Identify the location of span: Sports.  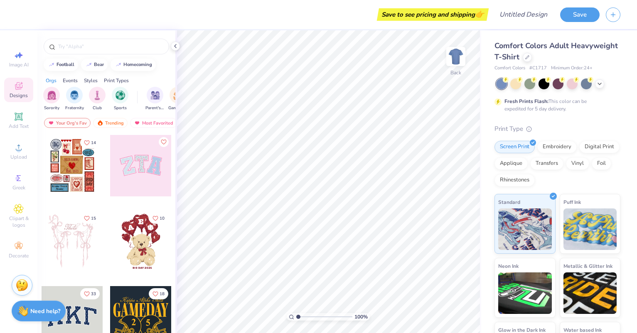
(120, 108).